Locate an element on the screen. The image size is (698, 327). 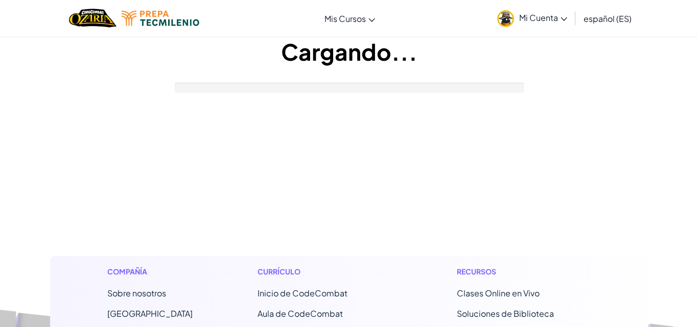
a: Sobre nosotros is located at coordinates (136, 293).